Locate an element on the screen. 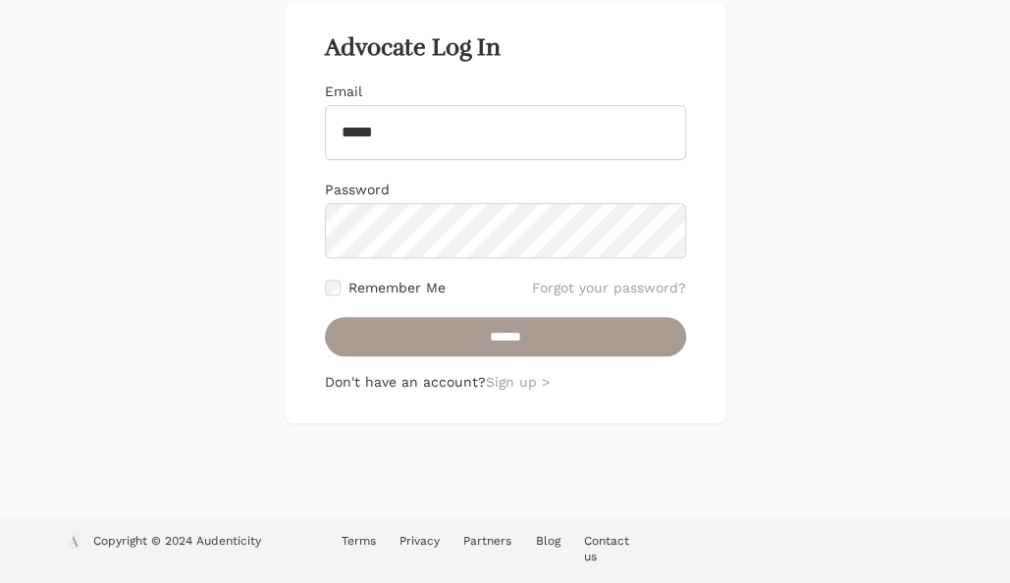 The height and width of the screenshot is (583, 1010). a: Contact us is located at coordinates (606, 549).